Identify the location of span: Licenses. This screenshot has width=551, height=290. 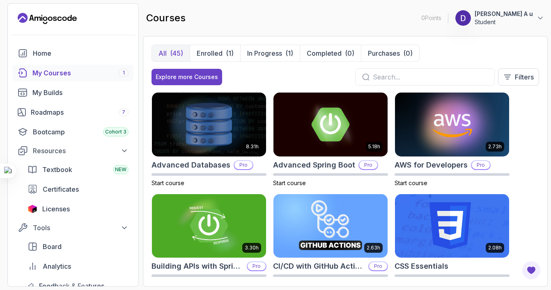
(56, 209).